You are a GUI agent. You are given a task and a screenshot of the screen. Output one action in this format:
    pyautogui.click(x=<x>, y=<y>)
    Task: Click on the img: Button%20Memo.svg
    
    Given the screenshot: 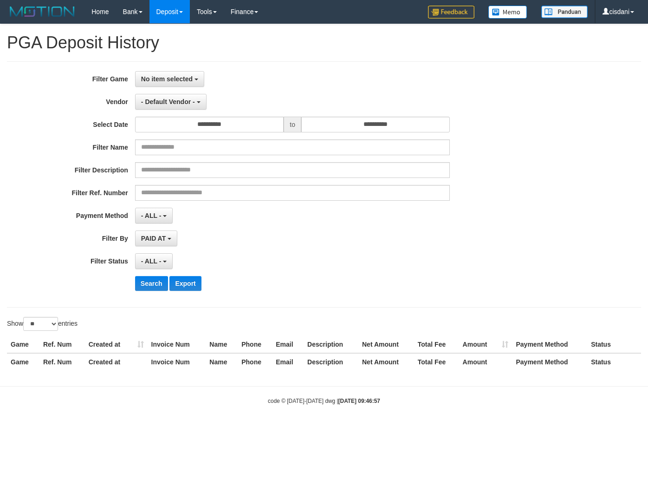 What is the action you would take?
    pyautogui.click(x=508, y=12)
    